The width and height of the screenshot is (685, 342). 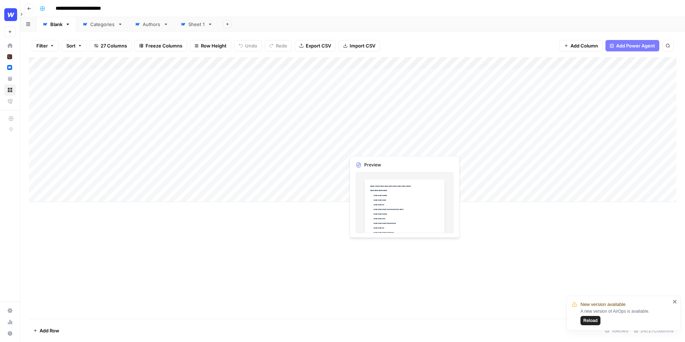 What do you see at coordinates (10, 333) in the screenshot?
I see `button: Help + Support` at bounding box center [10, 333].